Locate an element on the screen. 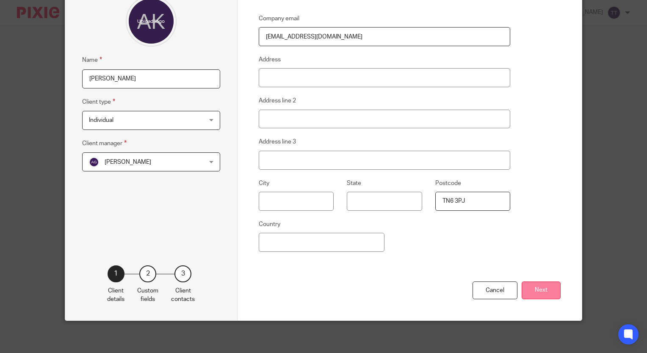 This screenshot has height=353, width=647. label: Address line 2 is located at coordinates (278, 101).